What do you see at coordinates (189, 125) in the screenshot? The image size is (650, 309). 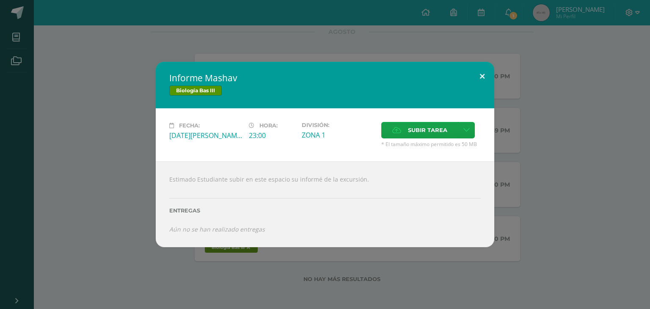 I see `span: Fecha:` at bounding box center [189, 125].